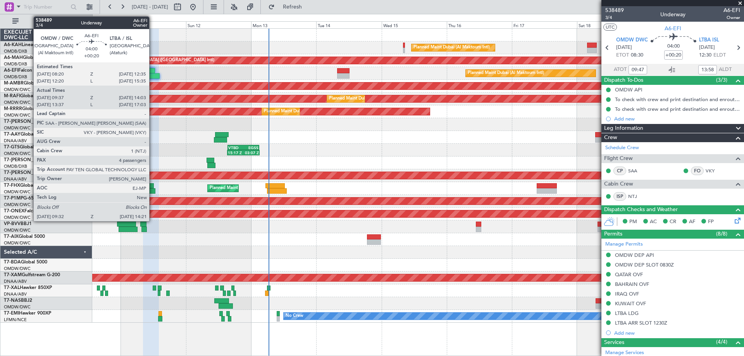 The width and height of the screenshot is (744, 356). Describe the element at coordinates (11, 237) in the screenshot. I see `span: T7-AIX` at that location.